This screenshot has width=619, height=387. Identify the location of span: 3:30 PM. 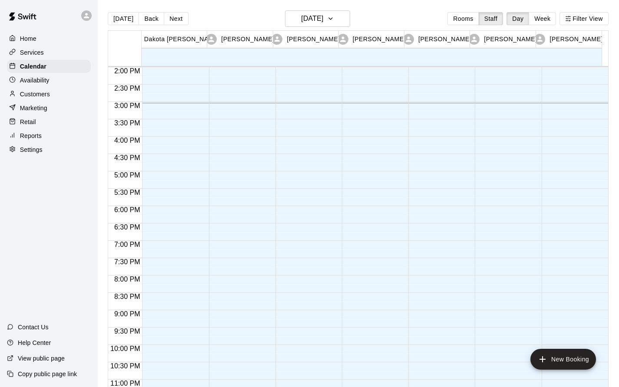
(127, 123).